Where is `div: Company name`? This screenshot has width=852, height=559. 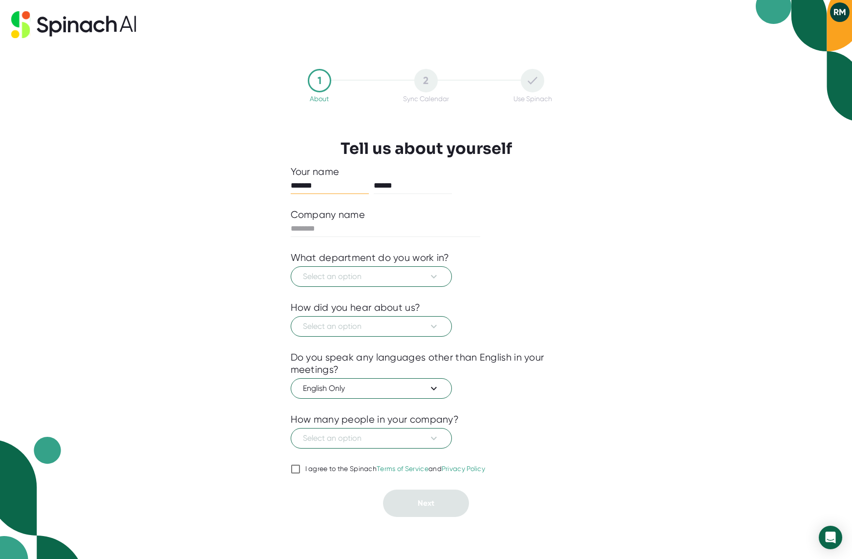 div: Company name is located at coordinates (328, 215).